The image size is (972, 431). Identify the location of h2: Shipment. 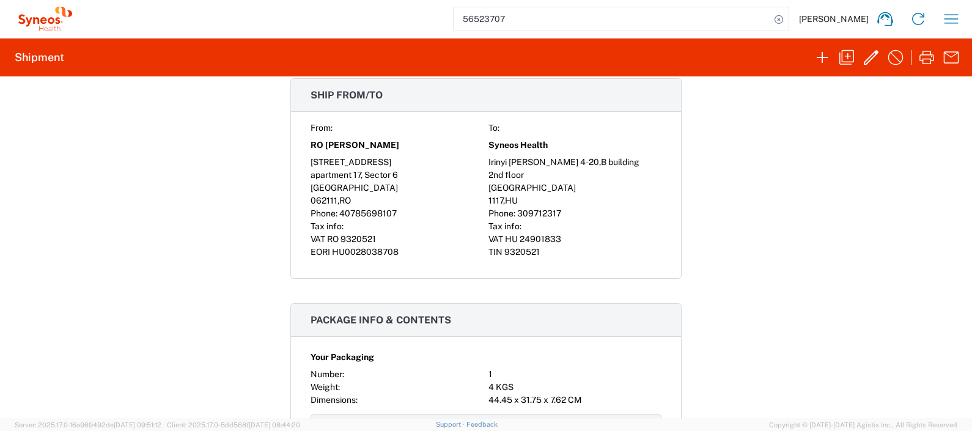
(39, 57).